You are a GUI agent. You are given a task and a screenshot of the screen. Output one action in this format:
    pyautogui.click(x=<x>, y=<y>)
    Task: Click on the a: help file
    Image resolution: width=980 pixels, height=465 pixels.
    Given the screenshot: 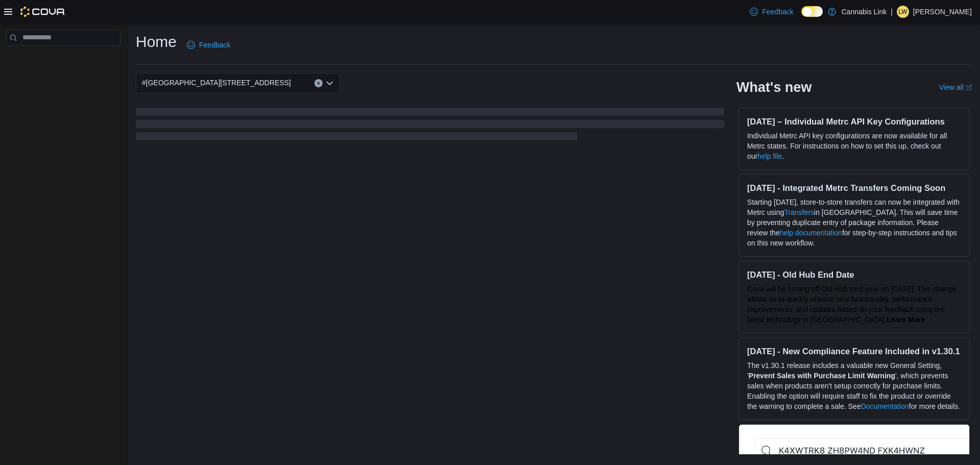 What is the action you would take?
    pyautogui.click(x=770, y=156)
    